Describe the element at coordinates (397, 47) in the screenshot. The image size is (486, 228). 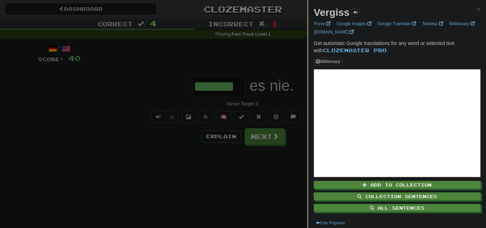
I see `p: Get automatic Google translations for any word or selected text with .` at that location.